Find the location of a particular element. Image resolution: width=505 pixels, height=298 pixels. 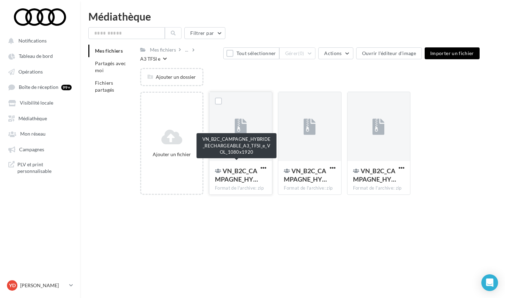

span: (0) is located at coordinates (301, 53).